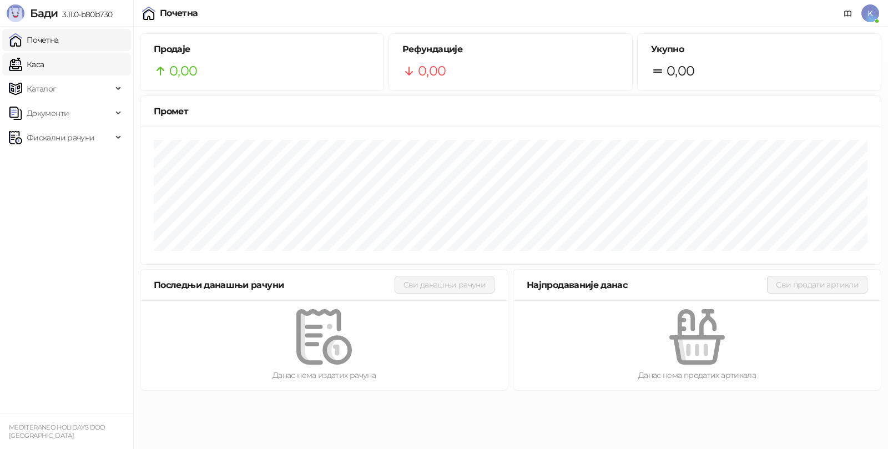 This screenshot has height=449, width=888. Describe the element at coordinates (262, 49) in the screenshot. I see `h5: Продаје` at that location.